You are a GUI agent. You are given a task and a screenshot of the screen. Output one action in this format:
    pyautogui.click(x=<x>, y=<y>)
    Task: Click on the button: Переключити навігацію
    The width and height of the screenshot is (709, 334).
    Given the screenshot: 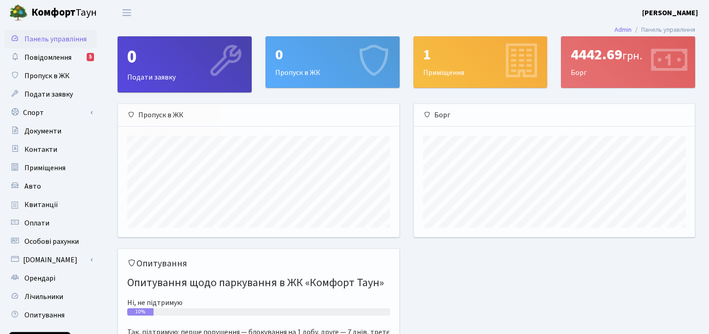 What is the action you would take?
    pyautogui.click(x=127, y=12)
    